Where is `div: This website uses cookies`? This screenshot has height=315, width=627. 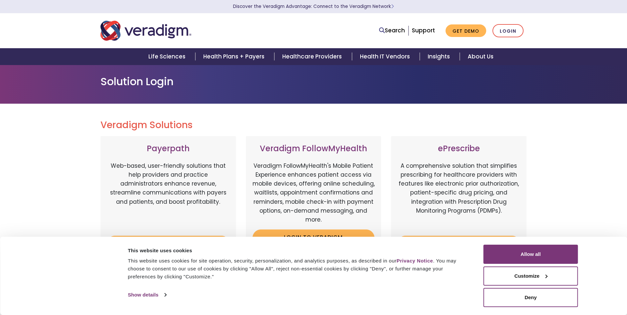
div: This website uses cookies is located at coordinates (298, 251).